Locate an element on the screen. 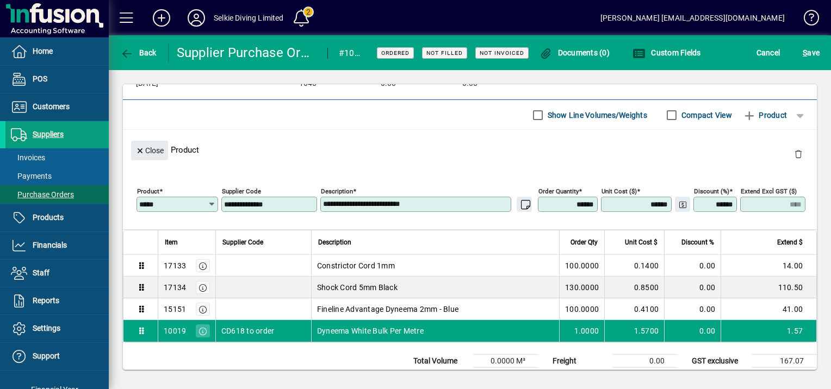 This screenshot has width=831, height=389. a: Payments is located at coordinates (57, 176).